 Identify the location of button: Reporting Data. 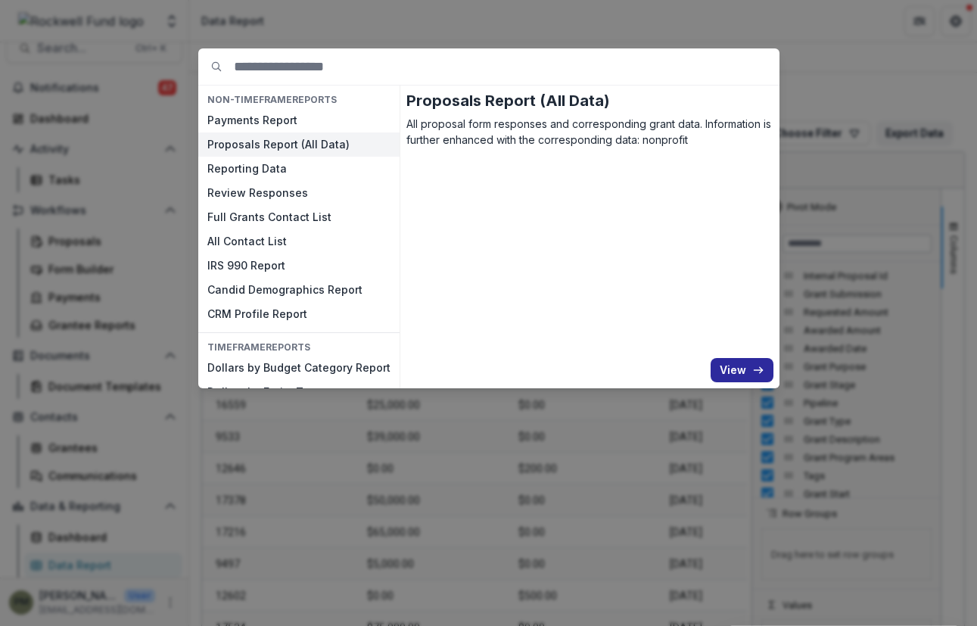
(299, 169).